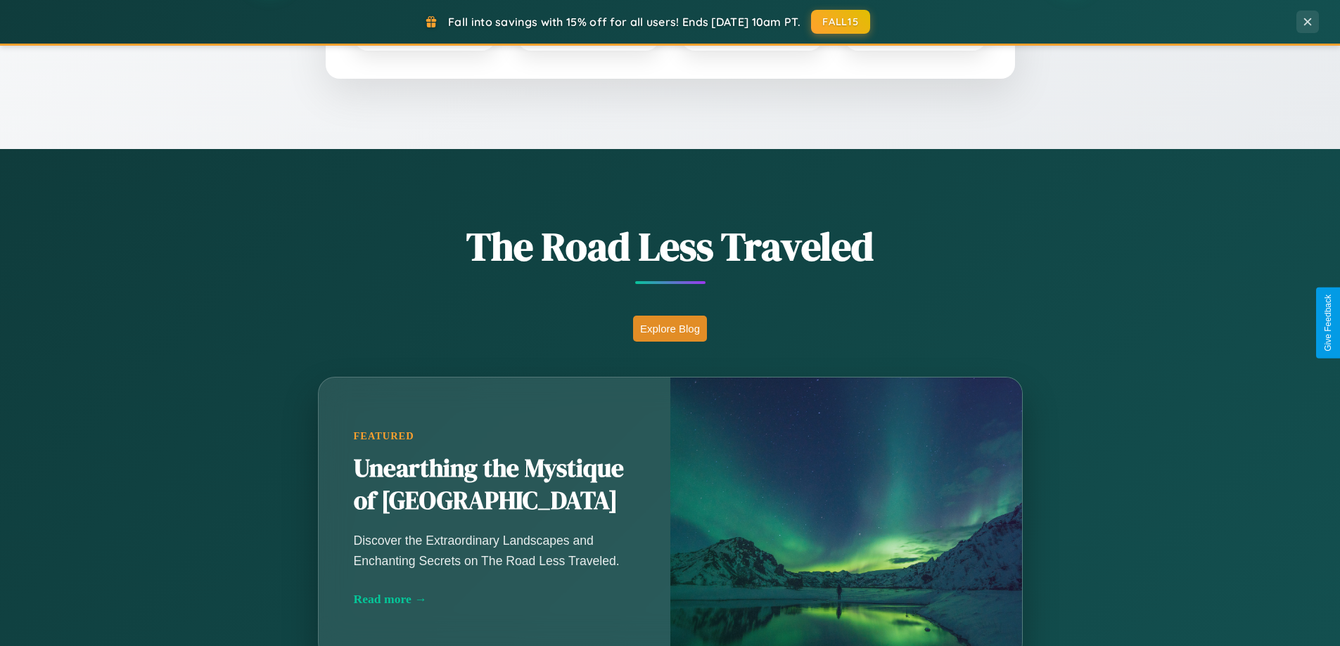  What do you see at coordinates (670, 246) in the screenshot?
I see `h1: The Road Less Traveled` at bounding box center [670, 246].